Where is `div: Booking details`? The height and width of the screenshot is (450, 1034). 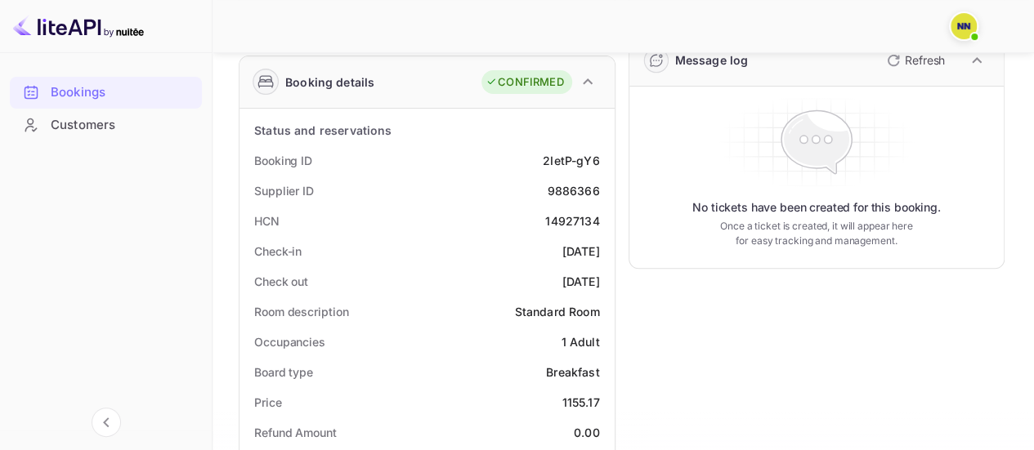
div: Booking details is located at coordinates (329, 82).